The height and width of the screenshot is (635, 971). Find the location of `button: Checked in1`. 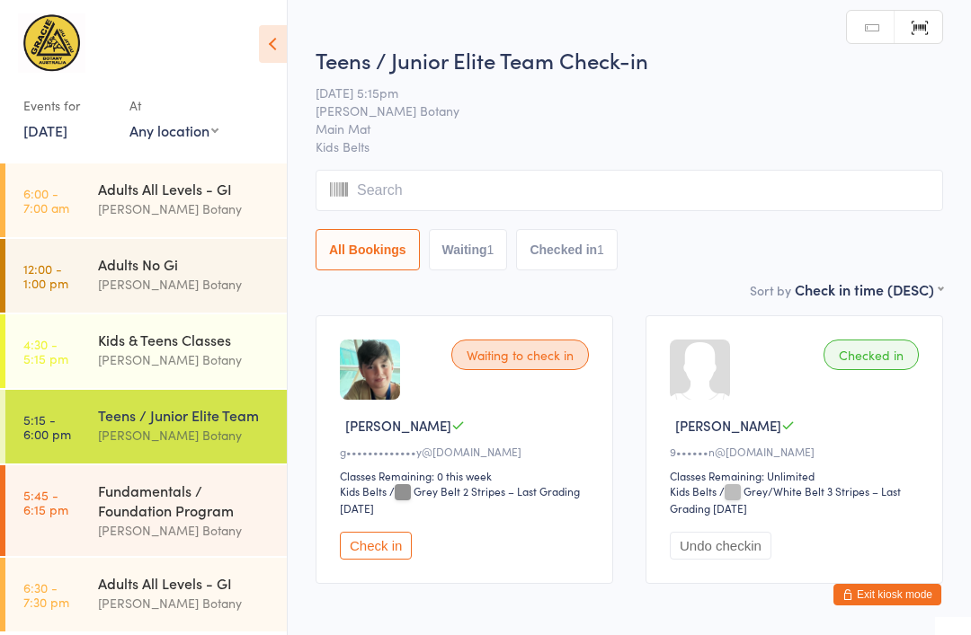

button: Checked in1 is located at coordinates (566, 250).